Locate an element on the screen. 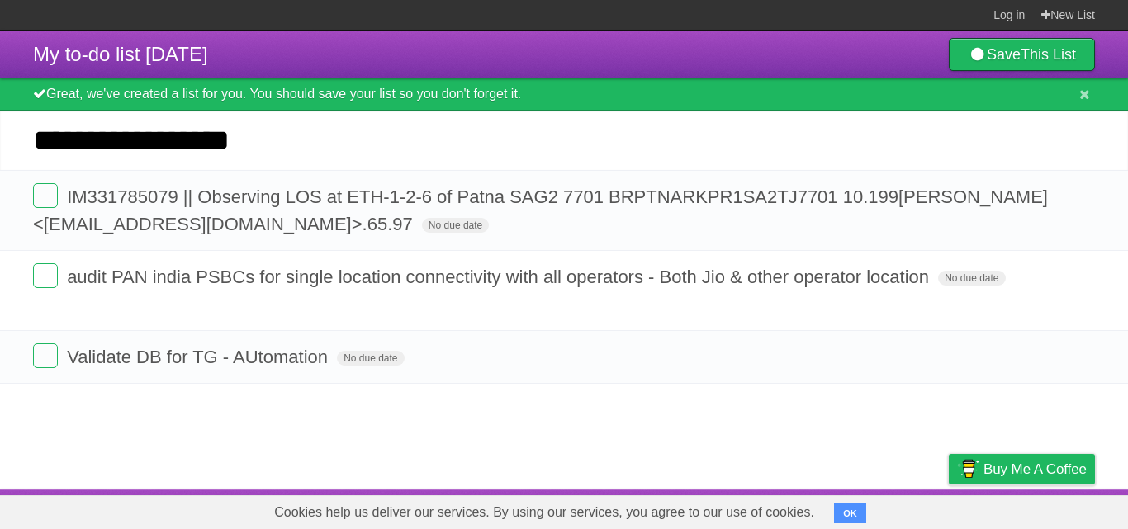 The height and width of the screenshot is (529, 1128). span: audit PAN india PSBCs for single location connectivity with all operators - Both Jio & other oper... is located at coordinates (500, 277).